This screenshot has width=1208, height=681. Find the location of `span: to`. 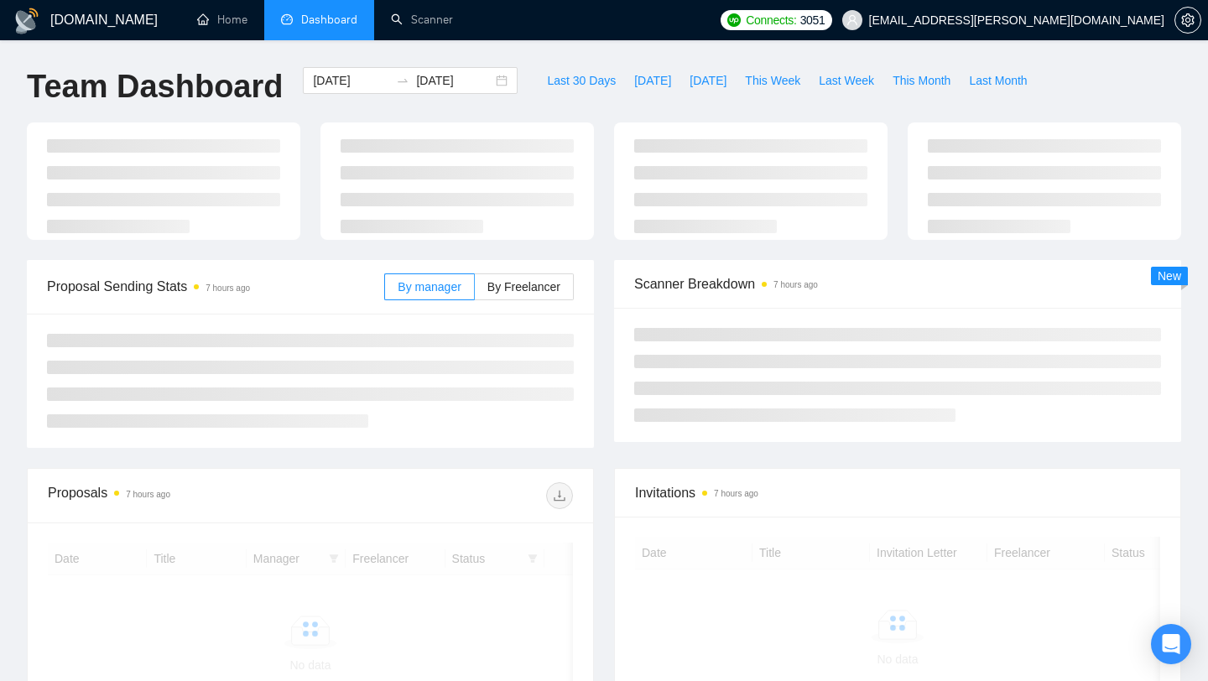

span: to is located at coordinates (403, 81).